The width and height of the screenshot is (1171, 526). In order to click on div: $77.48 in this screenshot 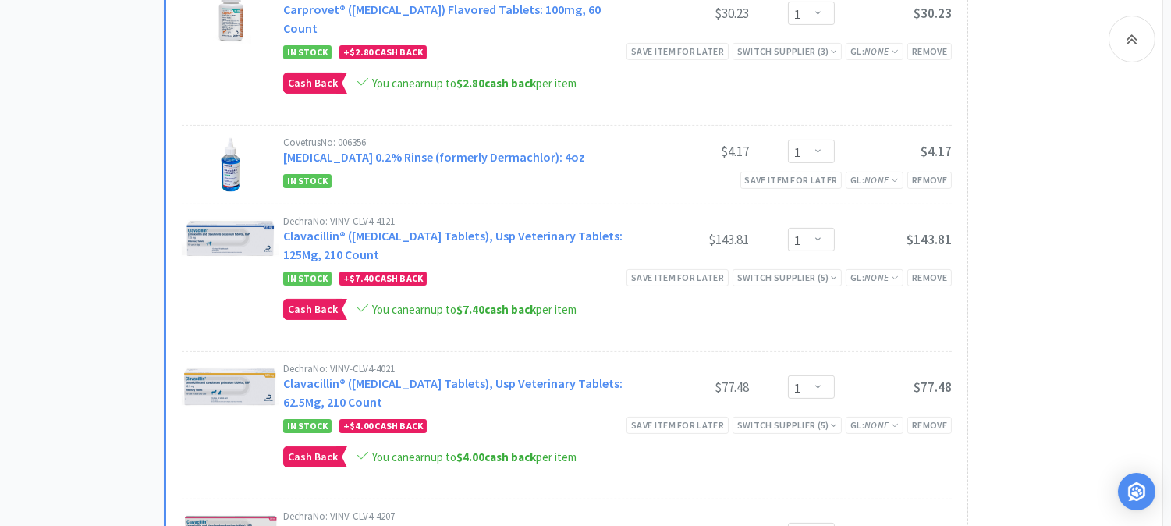, I will do `click(691, 387)`.